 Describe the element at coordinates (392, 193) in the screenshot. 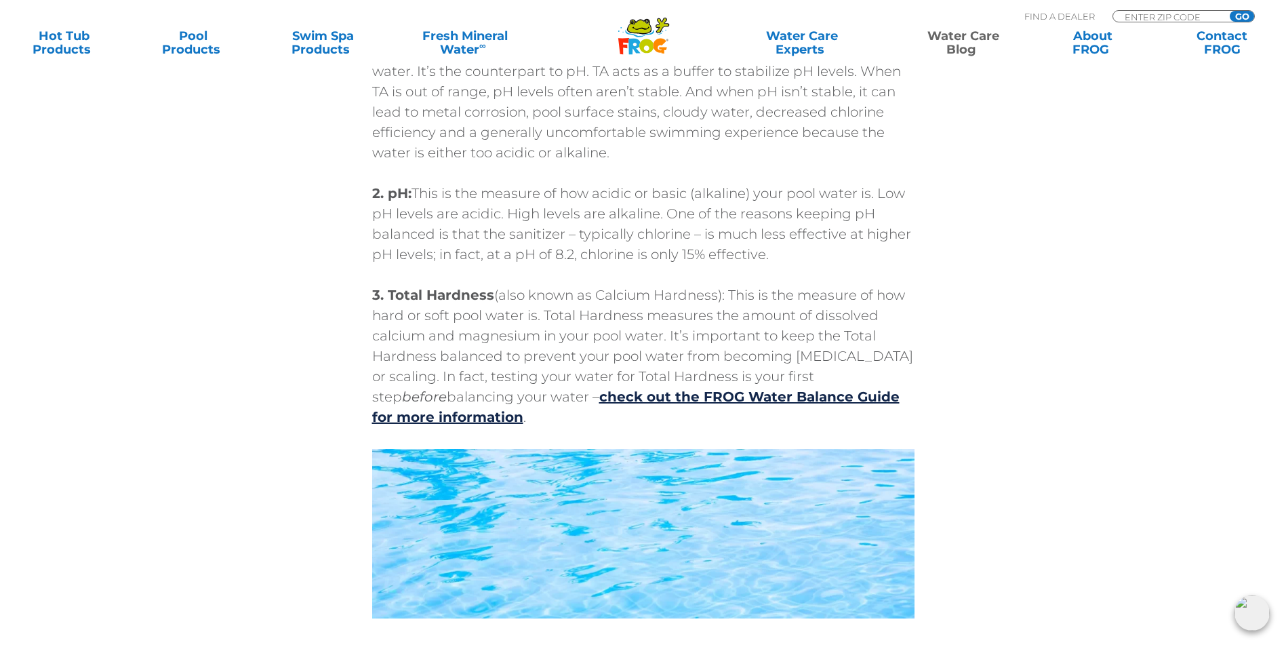

I see `strong: 2. pH:` at that location.